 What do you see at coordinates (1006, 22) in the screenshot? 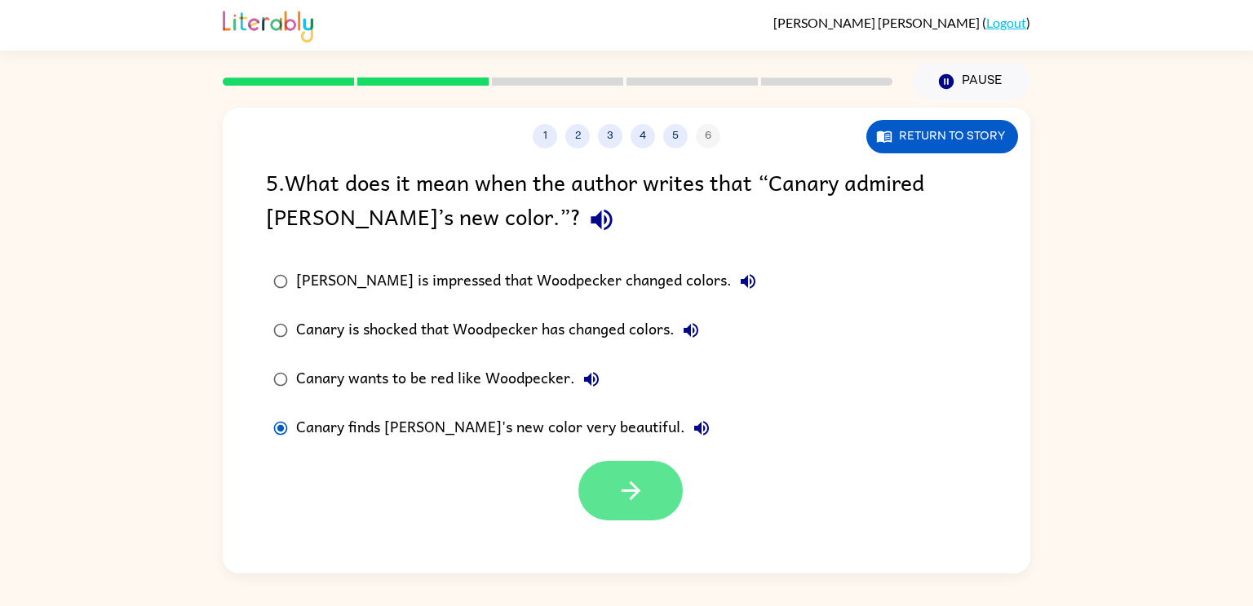
I see `a: Logout` at bounding box center [1006, 22].